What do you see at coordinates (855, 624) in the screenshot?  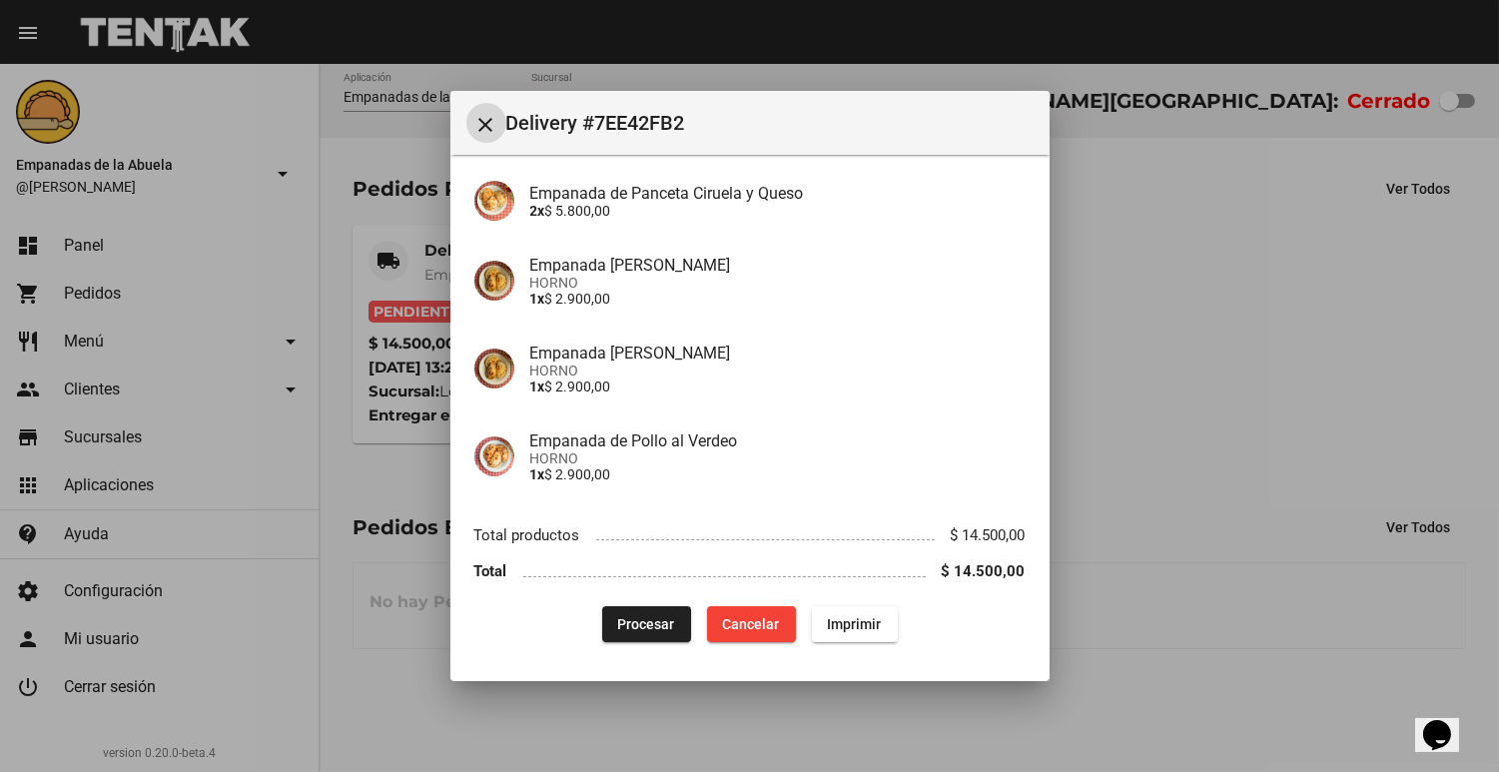 I see `span: Imprimir` at bounding box center [855, 624].